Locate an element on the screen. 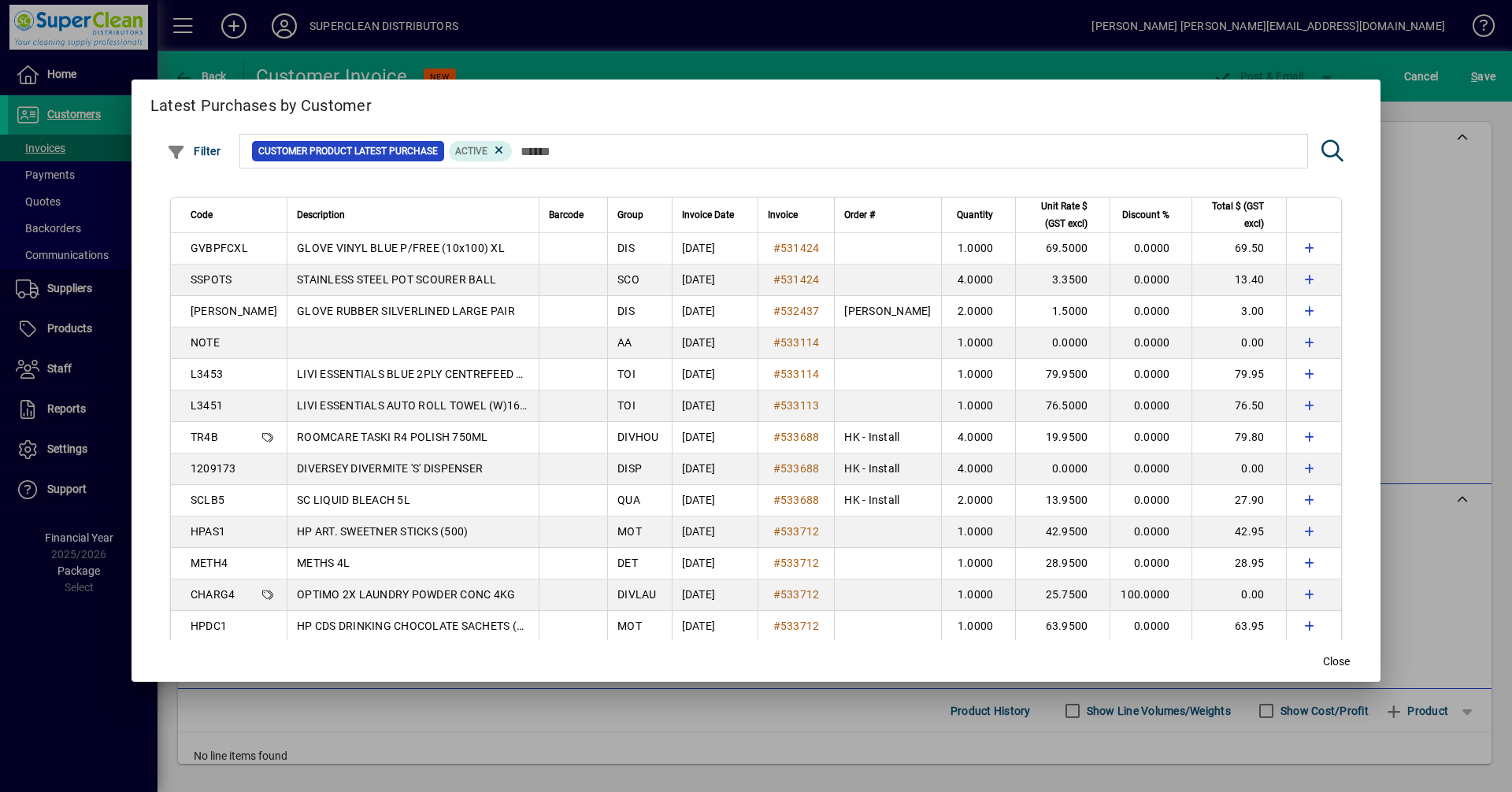 The width and height of the screenshot is (1512, 792). td: 19.9500 is located at coordinates (1062, 437).